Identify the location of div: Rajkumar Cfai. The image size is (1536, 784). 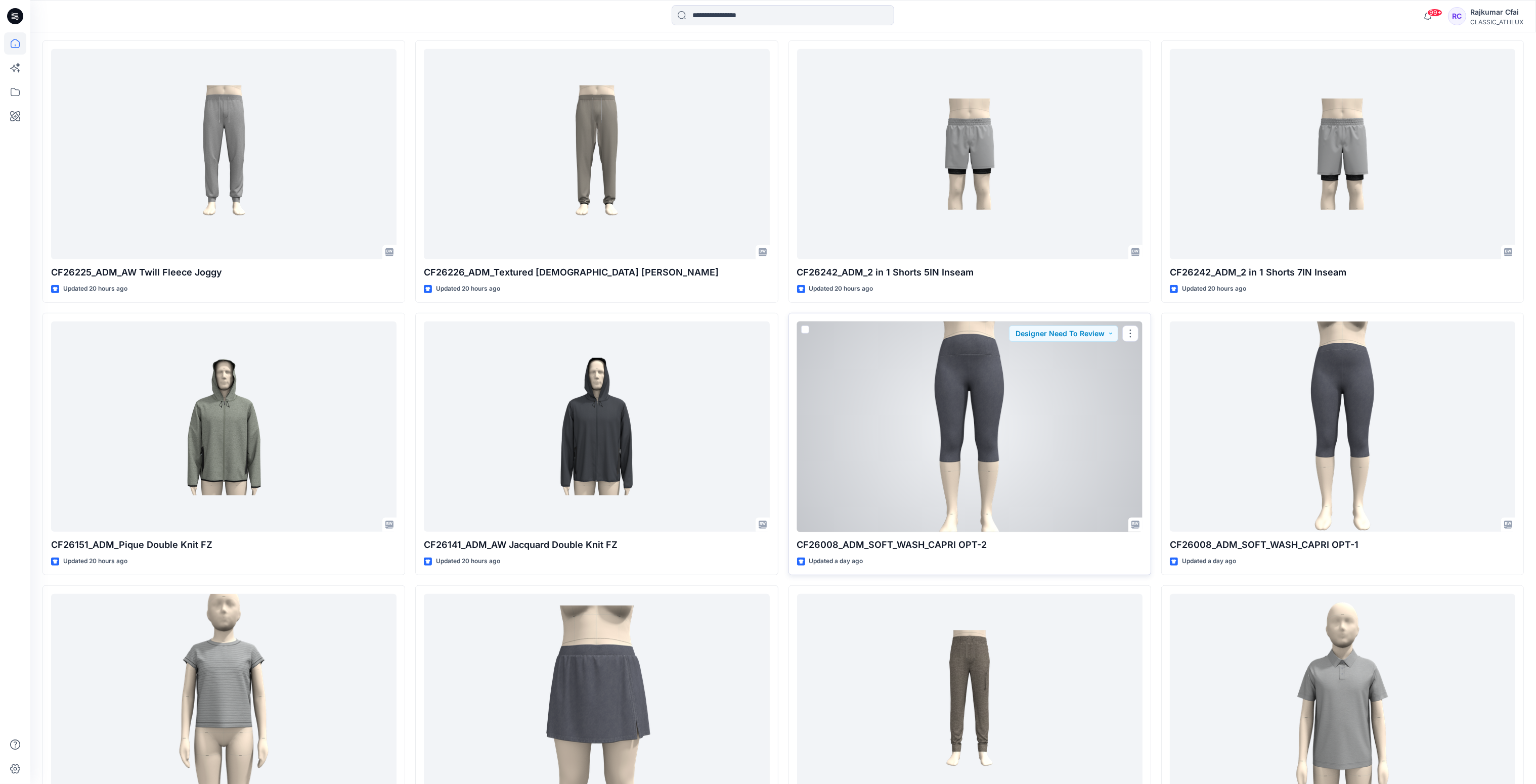
(1496, 12).